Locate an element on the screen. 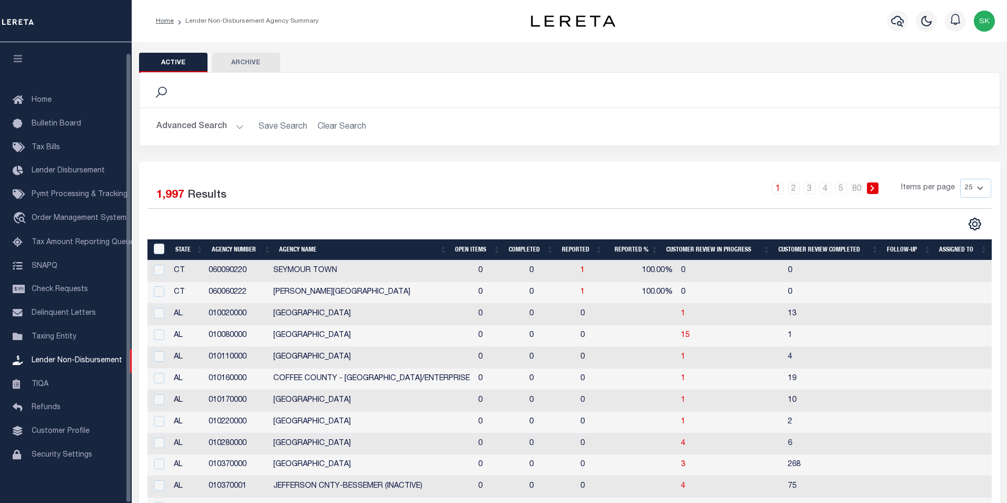  td: 10 is located at coordinates (836, 400).